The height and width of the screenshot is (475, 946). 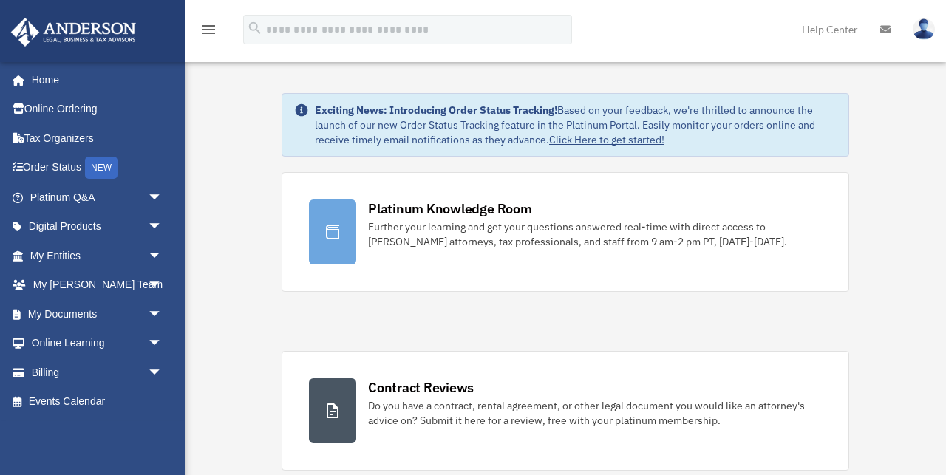 I want to click on a: Contract Reviews Do you have a contract, rental agreement, or other legal document you would like..., so click(x=565, y=411).